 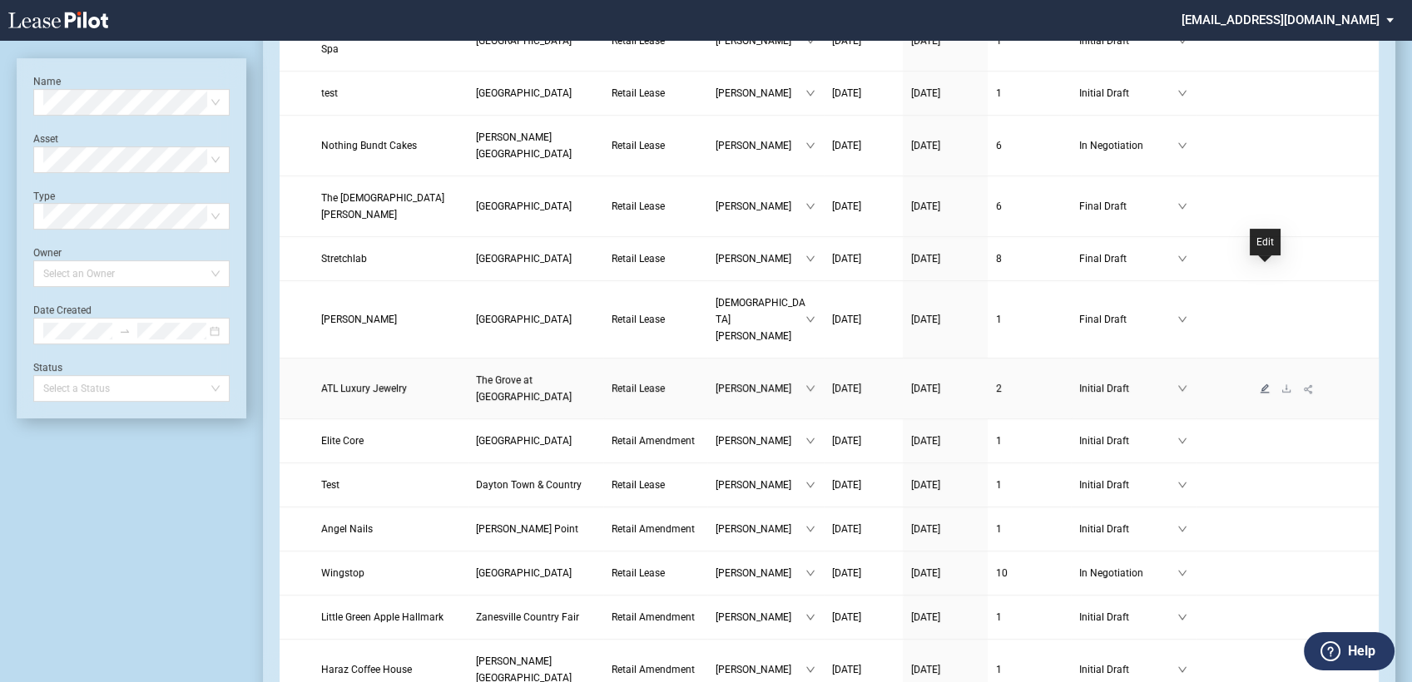 What do you see at coordinates (523, 573) in the screenshot?
I see `span: Sawmill Square` at bounding box center [523, 573].